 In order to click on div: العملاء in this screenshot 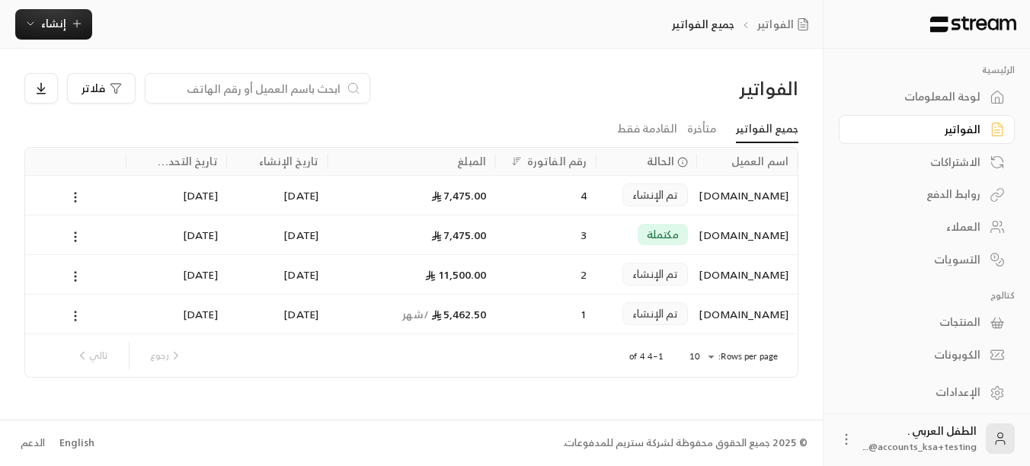, I will do `click(919, 227)`.